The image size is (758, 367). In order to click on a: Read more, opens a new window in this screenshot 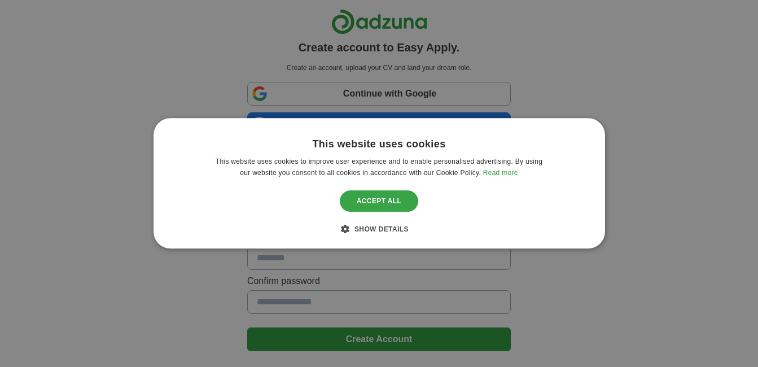, I will do `click(501, 173)`.